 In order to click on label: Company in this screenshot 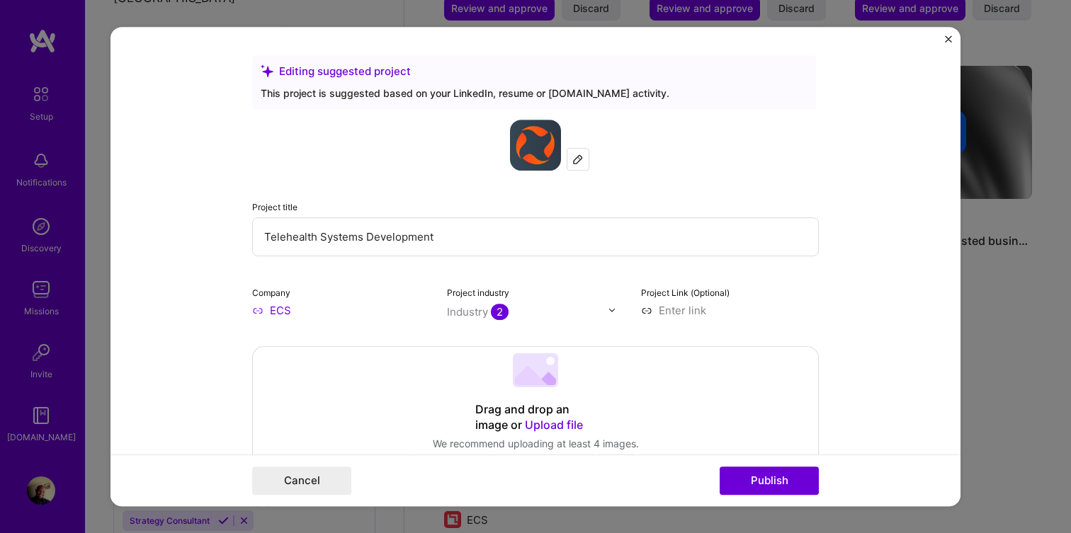, I will do `click(271, 293)`.